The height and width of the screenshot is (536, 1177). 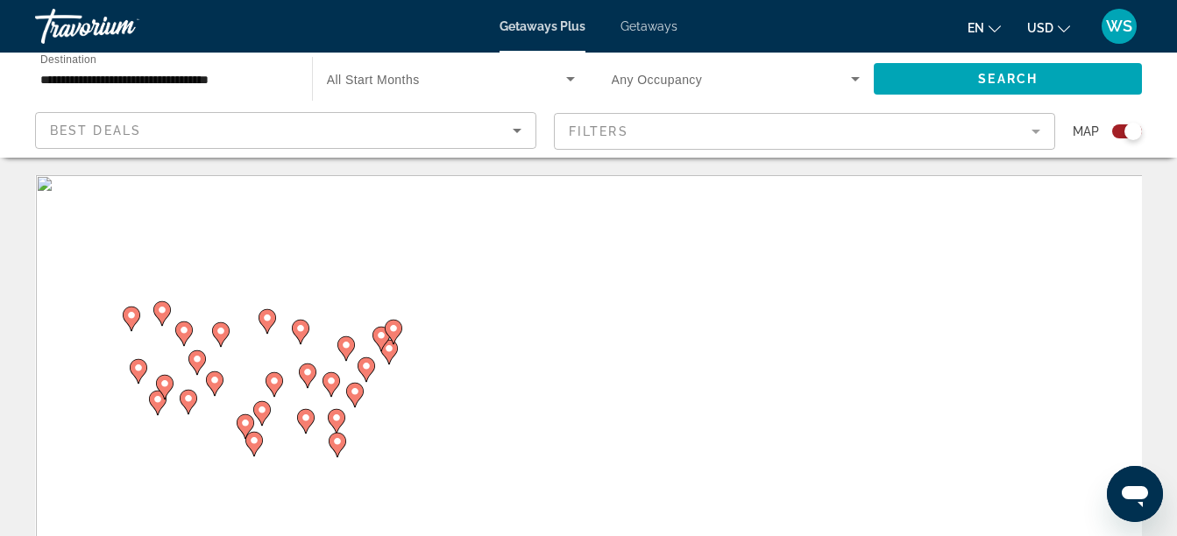 What do you see at coordinates (805, 131) in the screenshot?
I see `button: Filter` at bounding box center [805, 131].